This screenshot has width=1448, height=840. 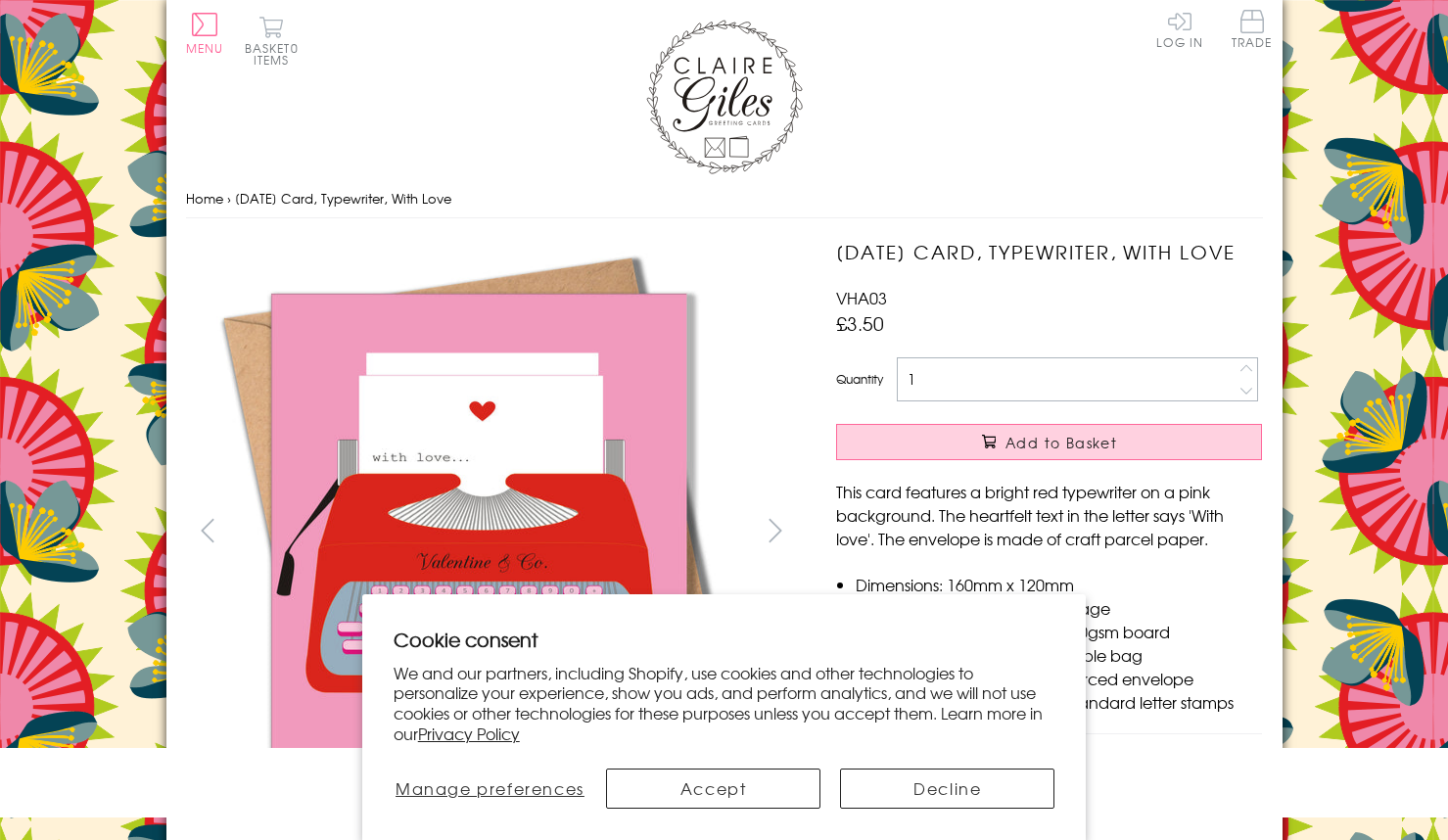 What do you see at coordinates (205, 33) in the screenshot?
I see `button: Menu` at bounding box center [205, 33].